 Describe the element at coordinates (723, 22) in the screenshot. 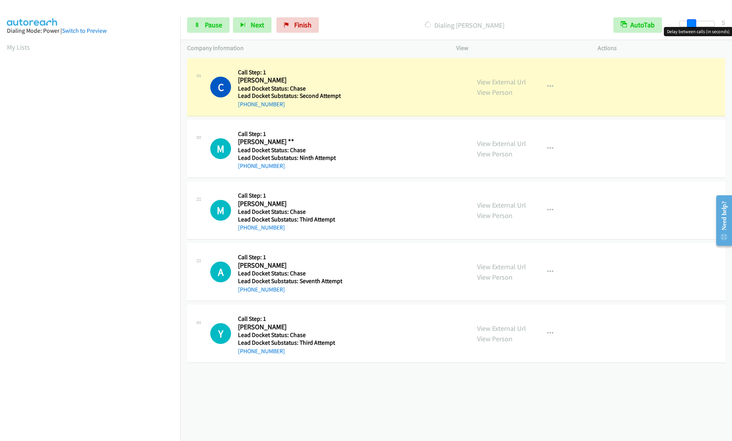

I see `div: 5` at that location.